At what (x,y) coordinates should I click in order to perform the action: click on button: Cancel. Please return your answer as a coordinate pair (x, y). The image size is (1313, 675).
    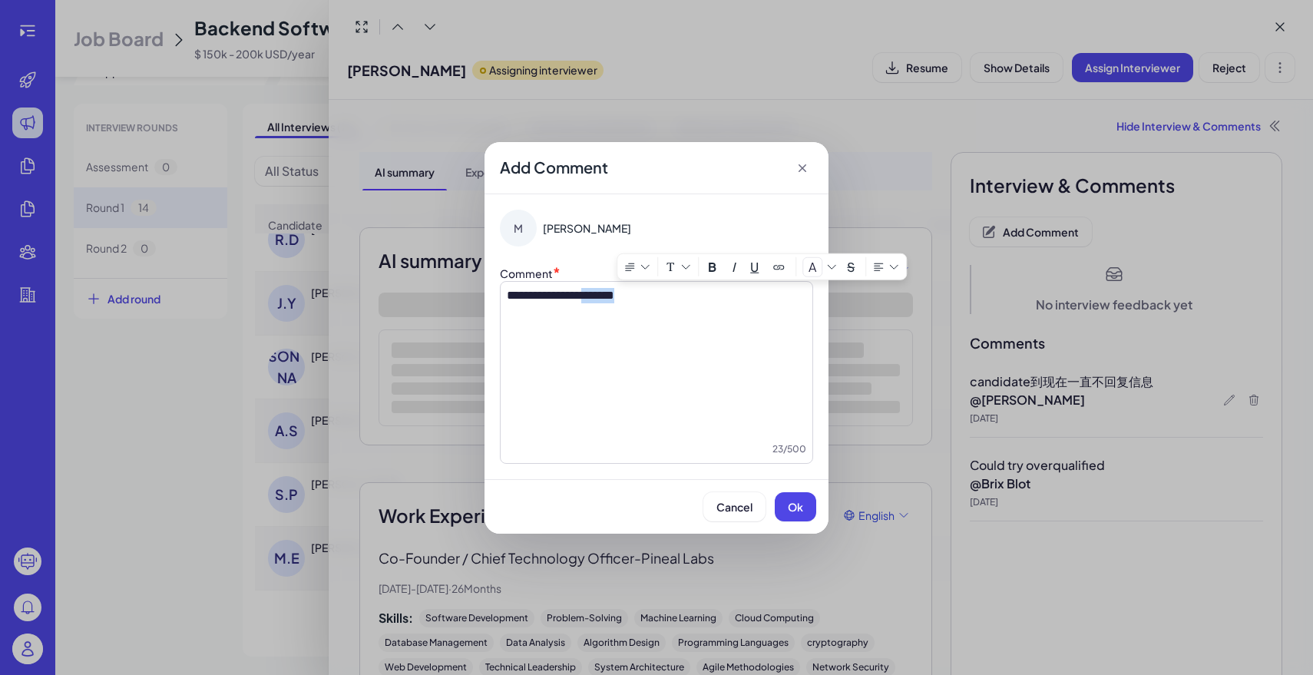
    Looking at the image, I should click on (734, 507).